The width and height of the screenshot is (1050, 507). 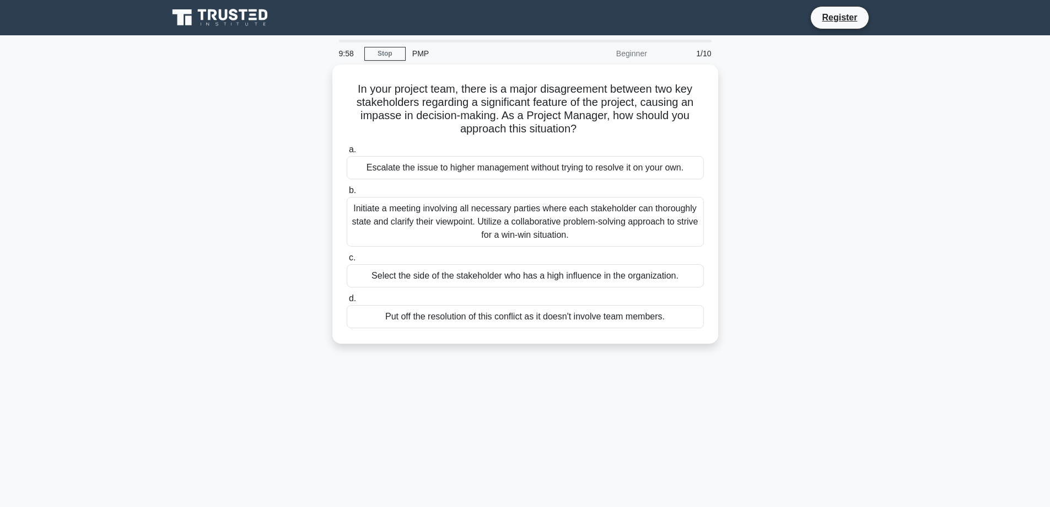 I want to click on div: 9:58, so click(x=348, y=53).